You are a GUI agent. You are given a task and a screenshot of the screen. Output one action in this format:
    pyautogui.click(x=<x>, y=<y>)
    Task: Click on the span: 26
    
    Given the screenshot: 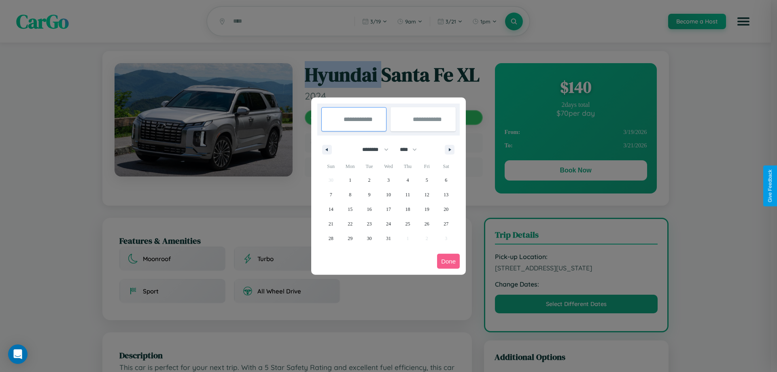 What is the action you would take?
    pyautogui.click(x=427, y=224)
    